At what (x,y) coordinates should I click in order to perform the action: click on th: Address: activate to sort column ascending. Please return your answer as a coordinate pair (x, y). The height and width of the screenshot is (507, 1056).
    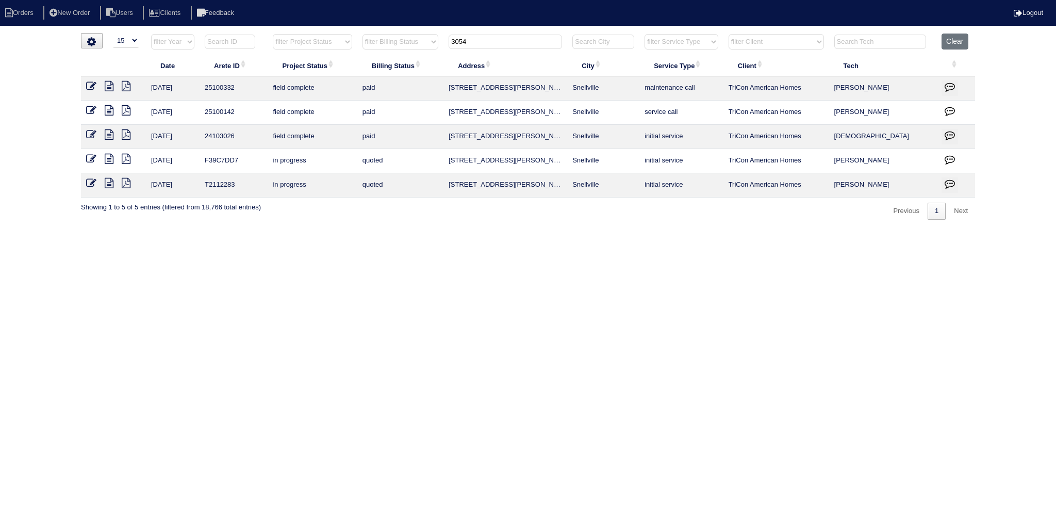
    Looking at the image, I should click on (505, 65).